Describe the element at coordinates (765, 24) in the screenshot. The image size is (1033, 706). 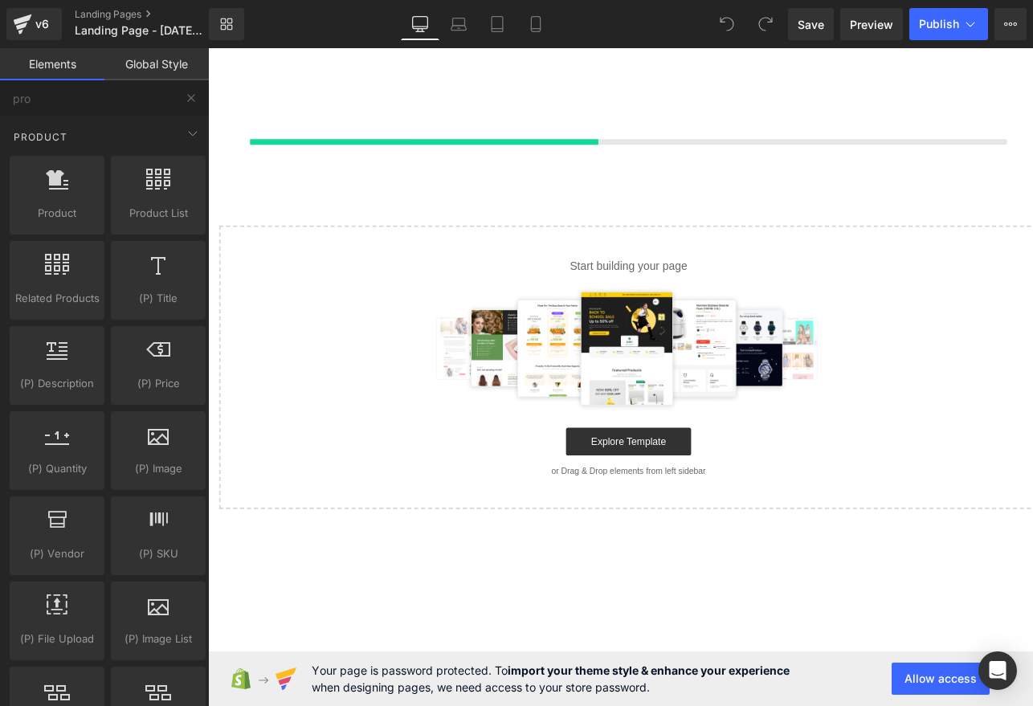
I see `button: Redo` at that location.